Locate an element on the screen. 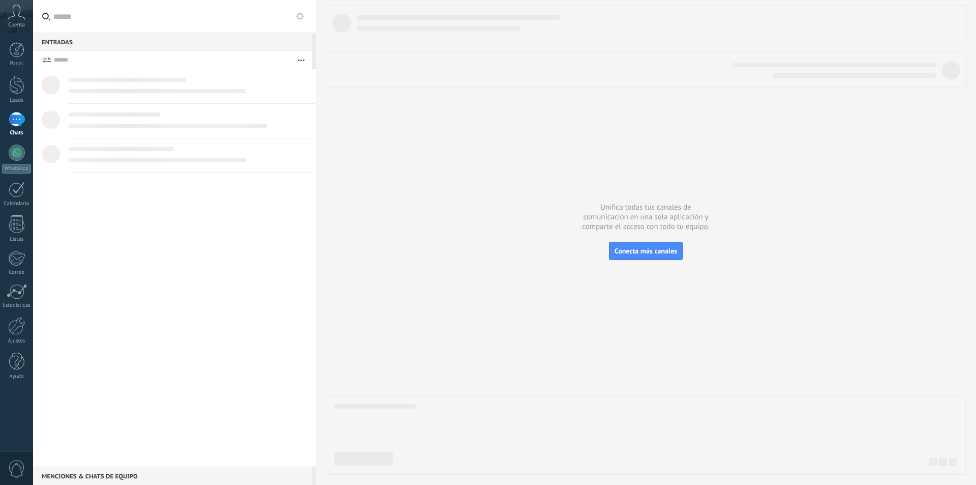 Image resolution: width=976 pixels, height=485 pixels. div: Chats is located at coordinates (17, 133).